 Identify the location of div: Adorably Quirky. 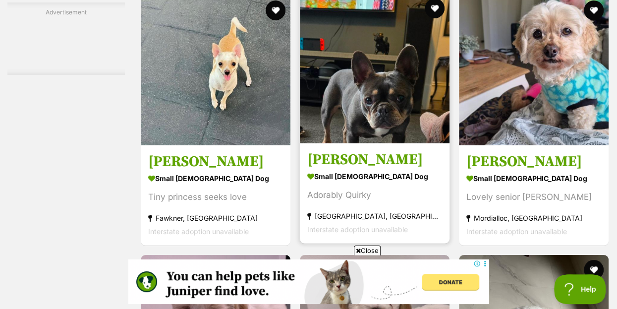
(374, 195).